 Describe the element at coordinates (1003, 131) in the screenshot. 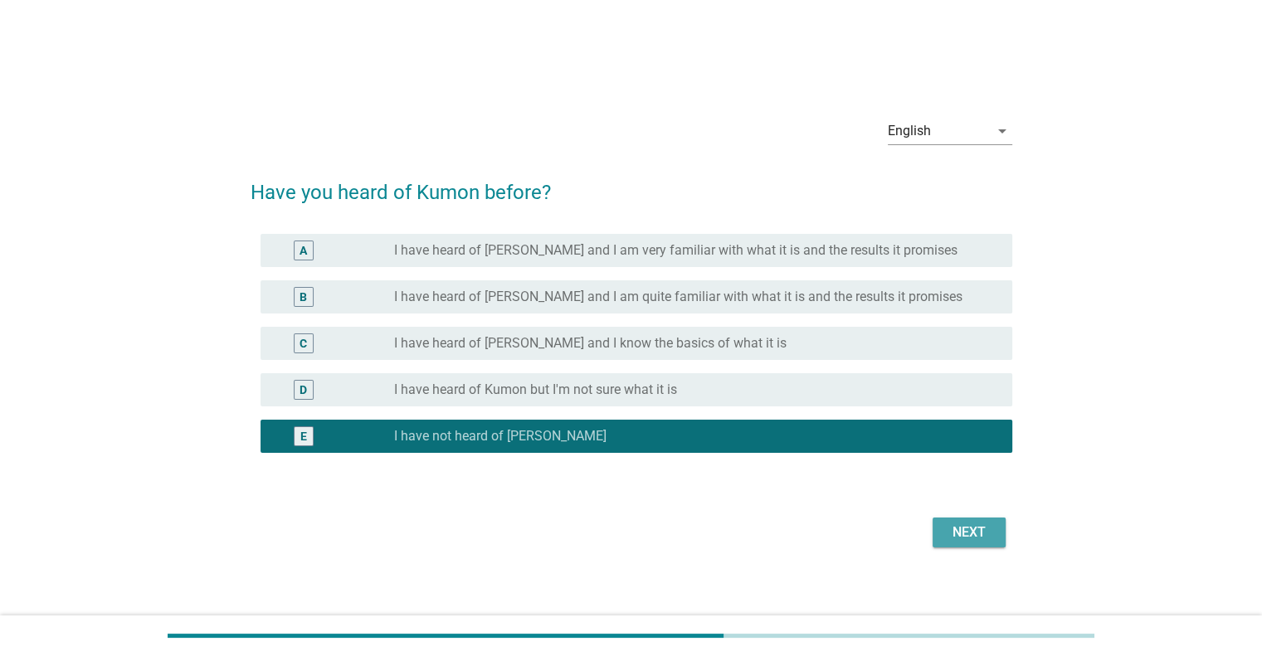

I see `i: arrow_drop_down` at that location.